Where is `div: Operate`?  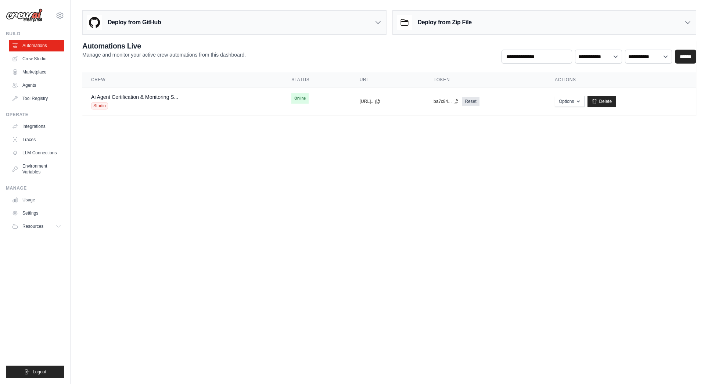 div: Operate is located at coordinates (35, 115).